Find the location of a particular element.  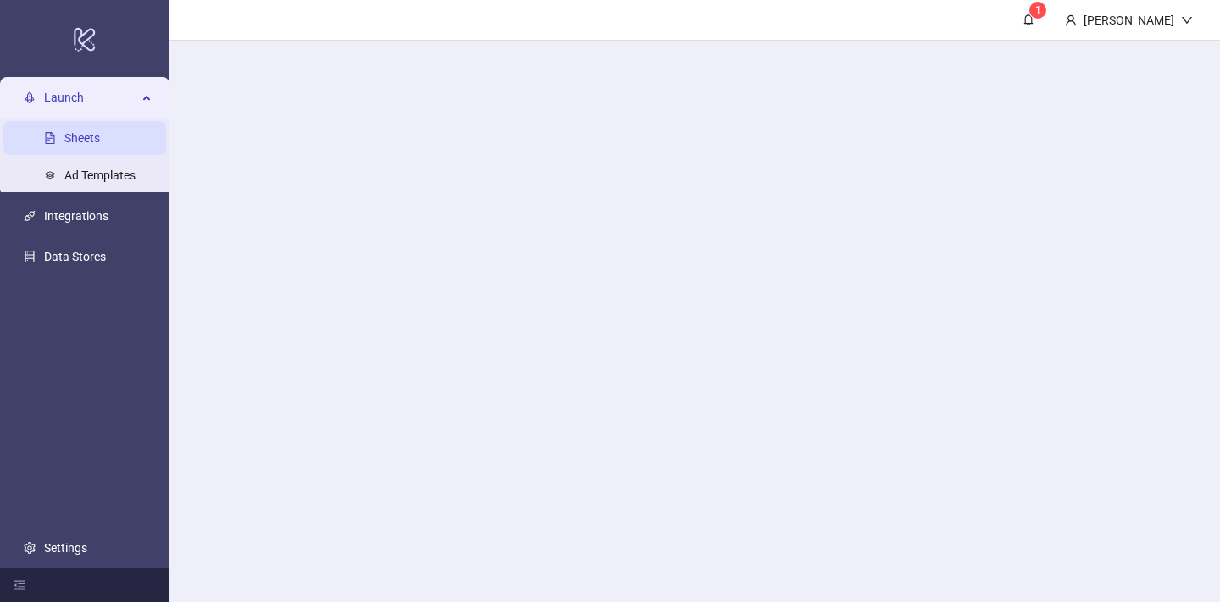

a: Integrations is located at coordinates (76, 216).